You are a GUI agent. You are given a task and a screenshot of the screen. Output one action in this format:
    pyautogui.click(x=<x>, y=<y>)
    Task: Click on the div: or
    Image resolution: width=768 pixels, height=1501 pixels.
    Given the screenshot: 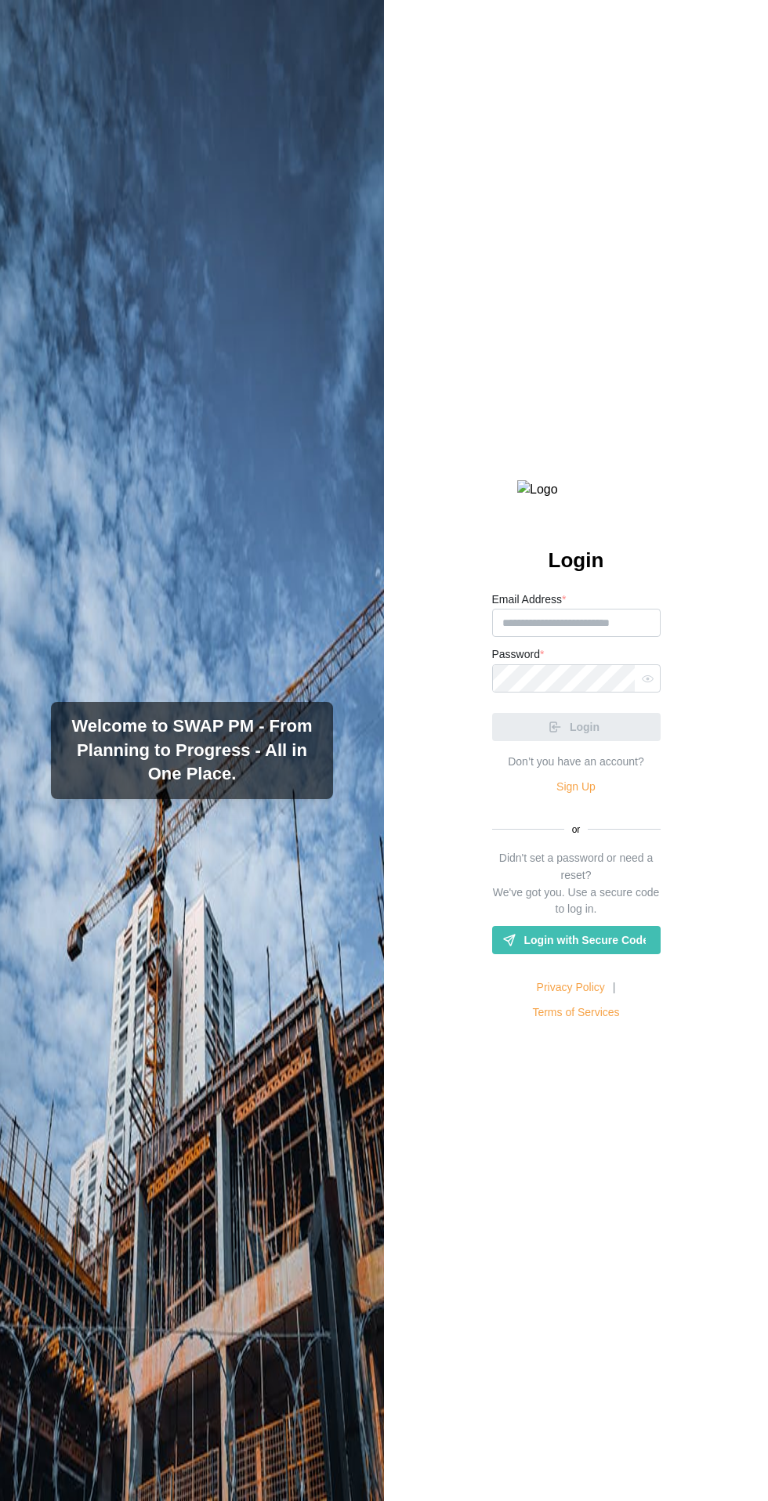 What is the action you would take?
    pyautogui.click(x=576, y=829)
    